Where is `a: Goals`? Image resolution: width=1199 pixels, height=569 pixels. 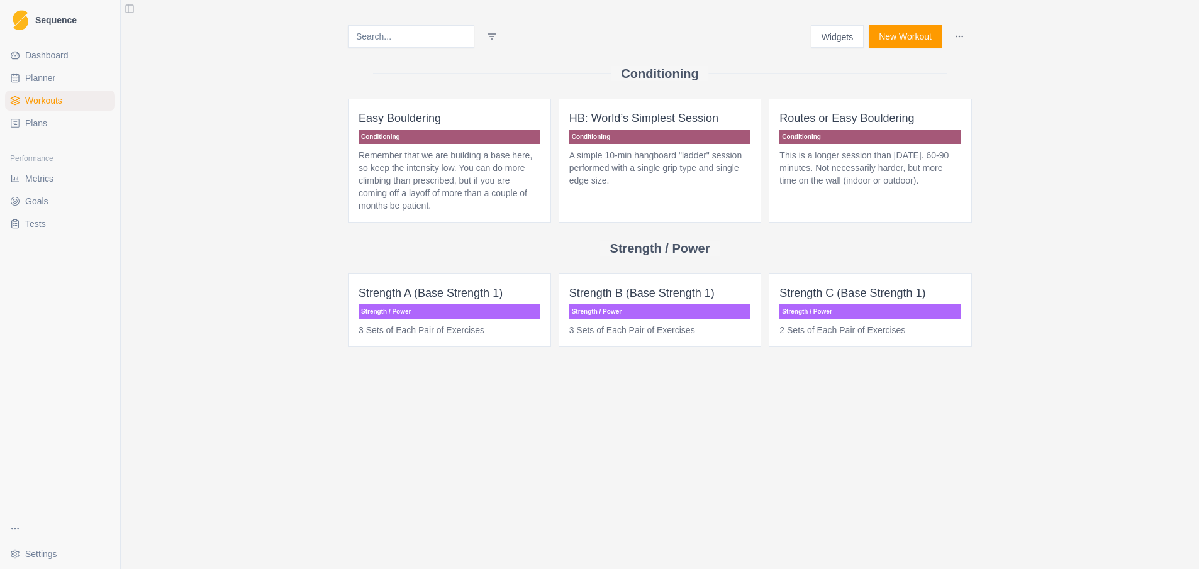
a: Goals is located at coordinates (60, 201).